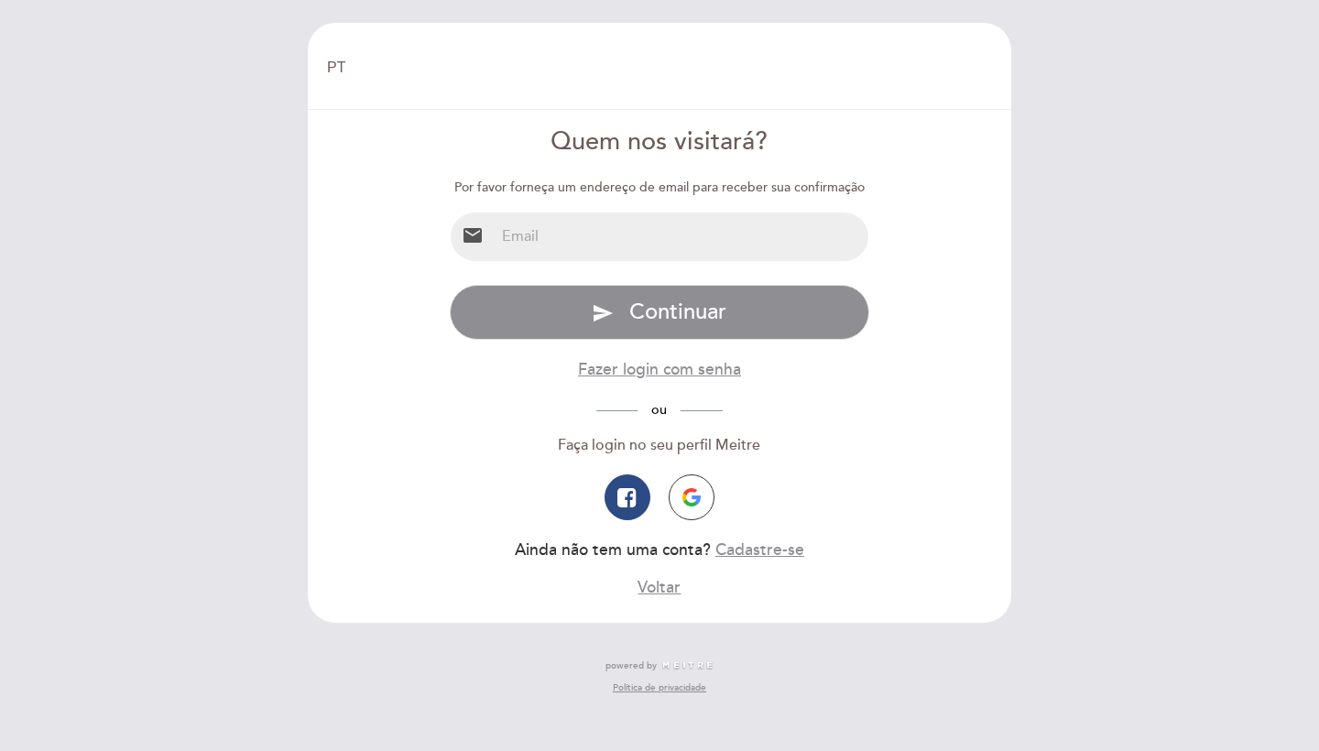 This screenshot has width=1319, height=751. Describe the element at coordinates (681, 236) in the screenshot. I see `input: Email` at that location.